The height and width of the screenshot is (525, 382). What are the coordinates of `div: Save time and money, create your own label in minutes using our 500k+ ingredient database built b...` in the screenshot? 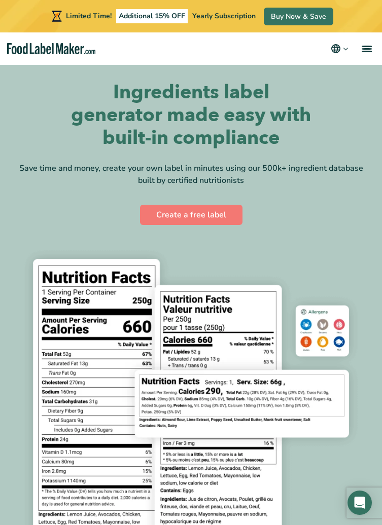 It's located at (191, 174).